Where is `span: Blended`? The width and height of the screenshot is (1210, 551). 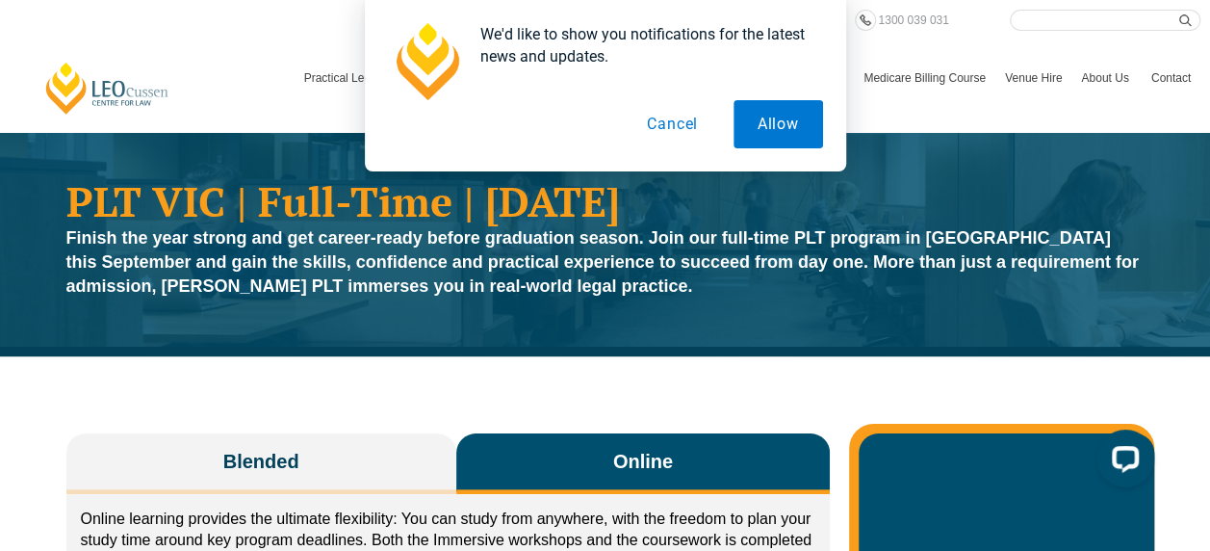 span: Blended is located at coordinates (261, 461).